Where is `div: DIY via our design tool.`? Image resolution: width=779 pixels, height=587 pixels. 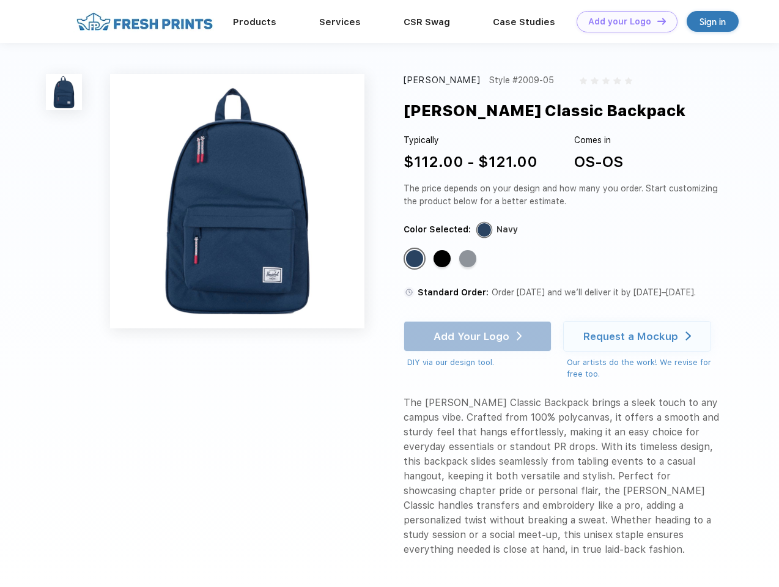 div: DIY via our design tool. is located at coordinates (479, 363).